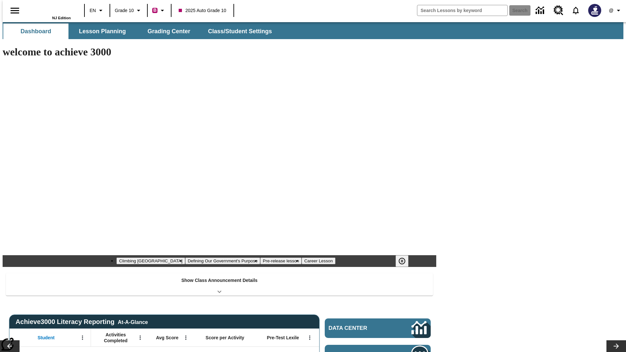 The image size is (626, 352). I want to click on span: Pre-Test Lexile, so click(283, 338).